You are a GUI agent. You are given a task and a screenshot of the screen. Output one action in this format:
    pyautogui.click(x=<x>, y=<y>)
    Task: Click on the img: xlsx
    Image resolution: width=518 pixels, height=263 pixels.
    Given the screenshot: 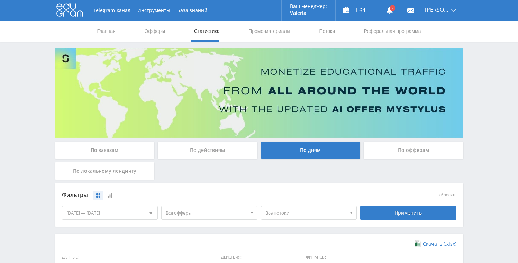 What is the action you would take?
    pyautogui.click(x=418, y=244)
    